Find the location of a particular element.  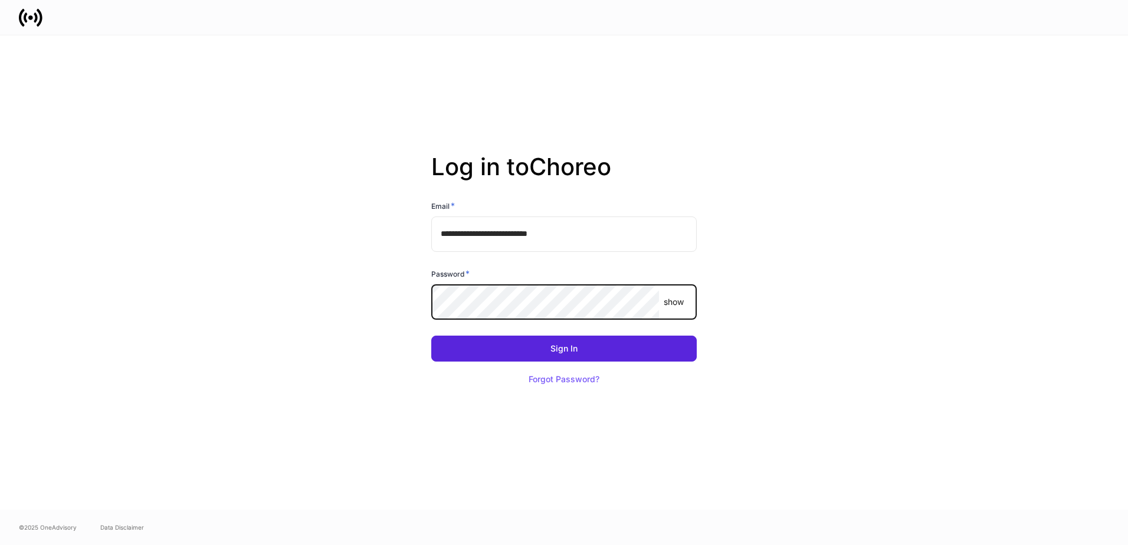

a: Data Disclaimer is located at coordinates (122, 527).